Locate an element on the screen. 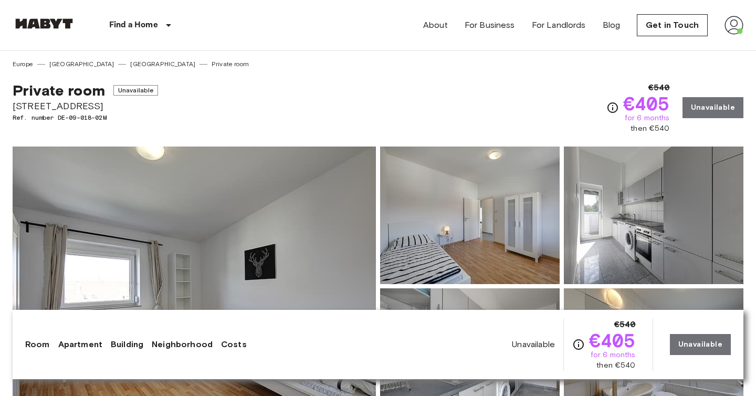 This screenshot has height=396, width=756. img: avatar is located at coordinates (734, 25).